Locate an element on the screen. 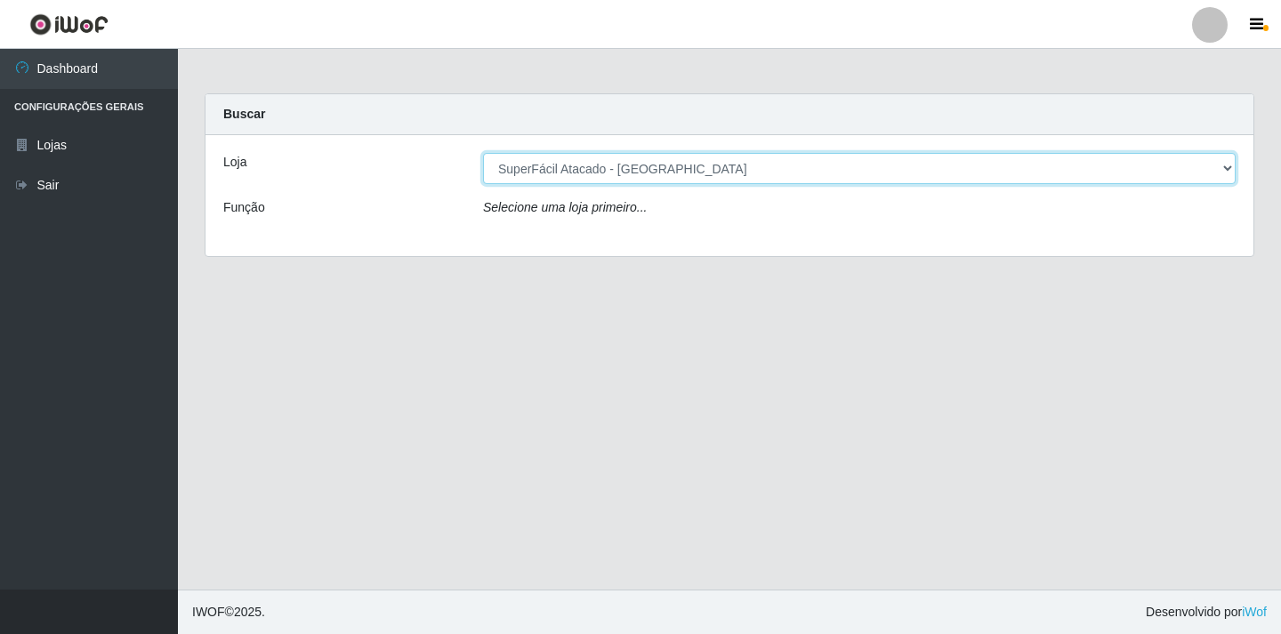 Image resolution: width=1281 pixels, height=634 pixels. span: Desenvolvido por is located at coordinates (1206, 612).